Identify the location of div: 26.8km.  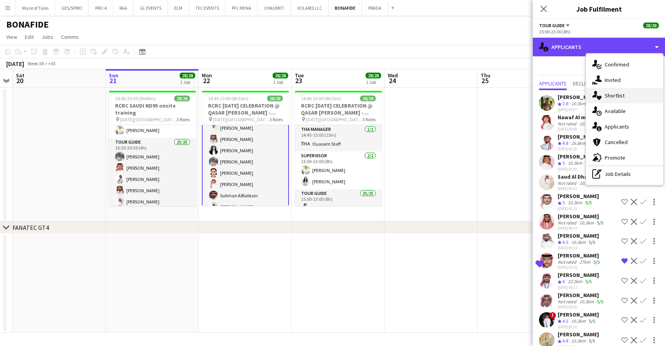
(578, 143).